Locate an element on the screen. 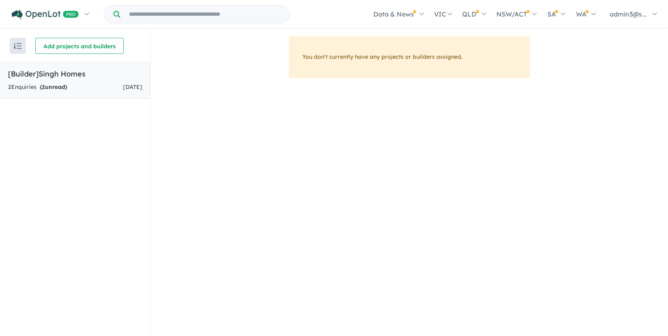  span: admin3@s... is located at coordinates (629, 14).